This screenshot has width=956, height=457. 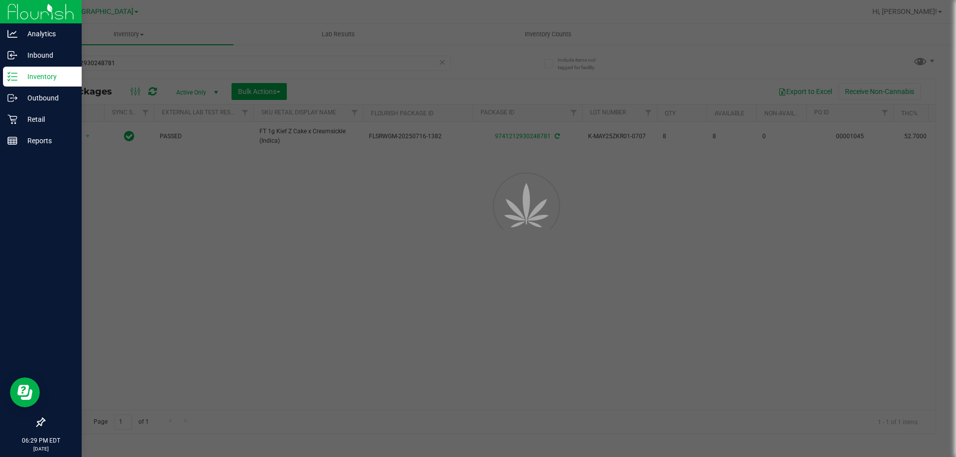 What do you see at coordinates (12, 98) in the screenshot?
I see `inline-svg: Outbound` at bounding box center [12, 98].